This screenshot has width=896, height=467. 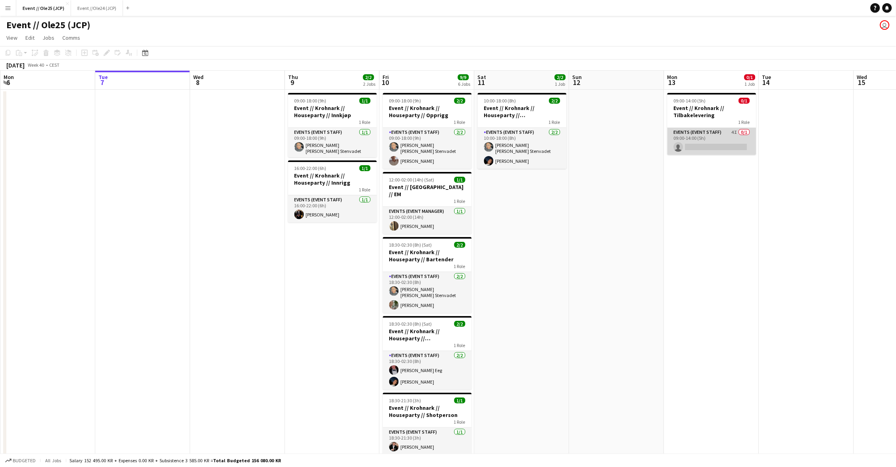 What do you see at coordinates (12, 38) in the screenshot?
I see `a: View` at bounding box center [12, 38].